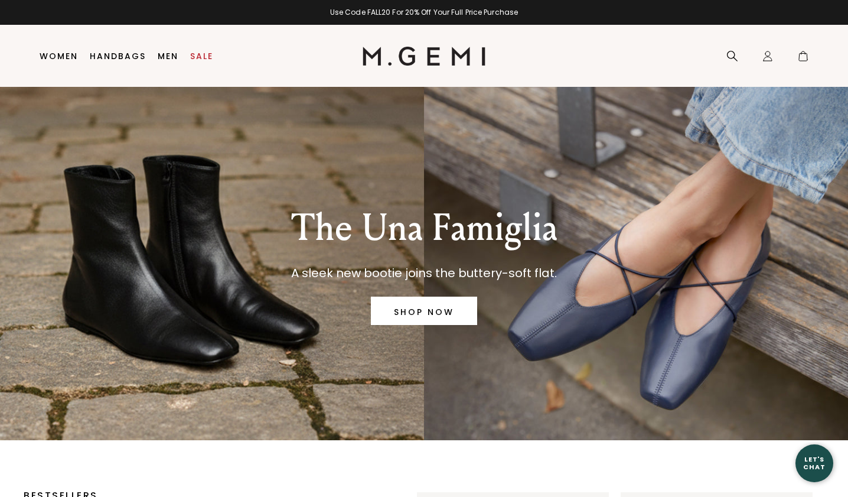 This screenshot has width=848, height=497. What do you see at coordinates (424, 311) in the screenshot?
I see `a: SHOP NOW` at bounding box center [424, 311].